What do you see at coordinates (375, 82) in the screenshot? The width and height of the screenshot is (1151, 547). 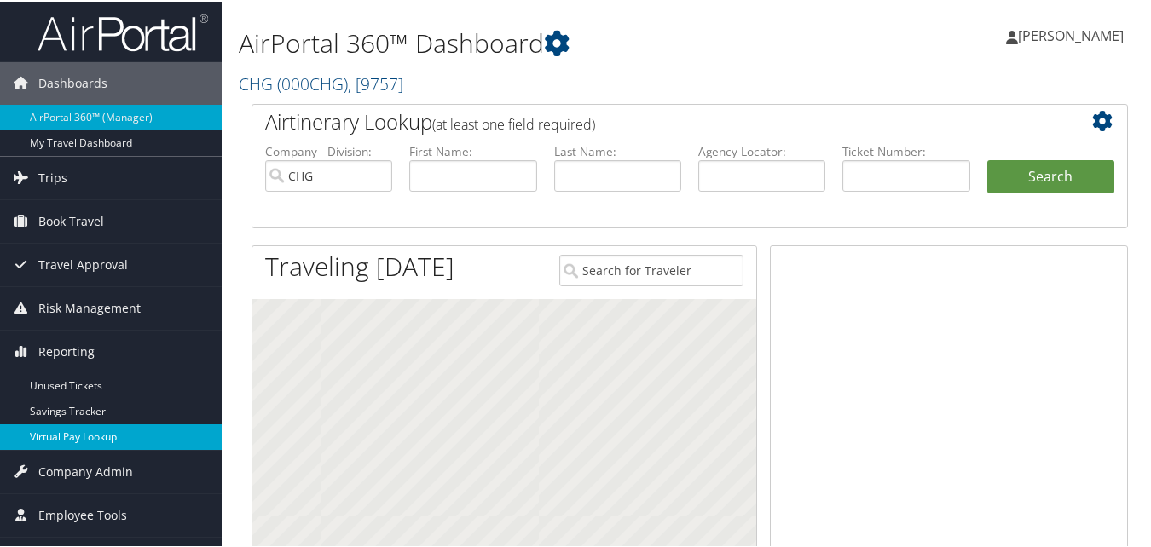 I see `span: , [ 9757 ]` at bounding box center [375, 82].